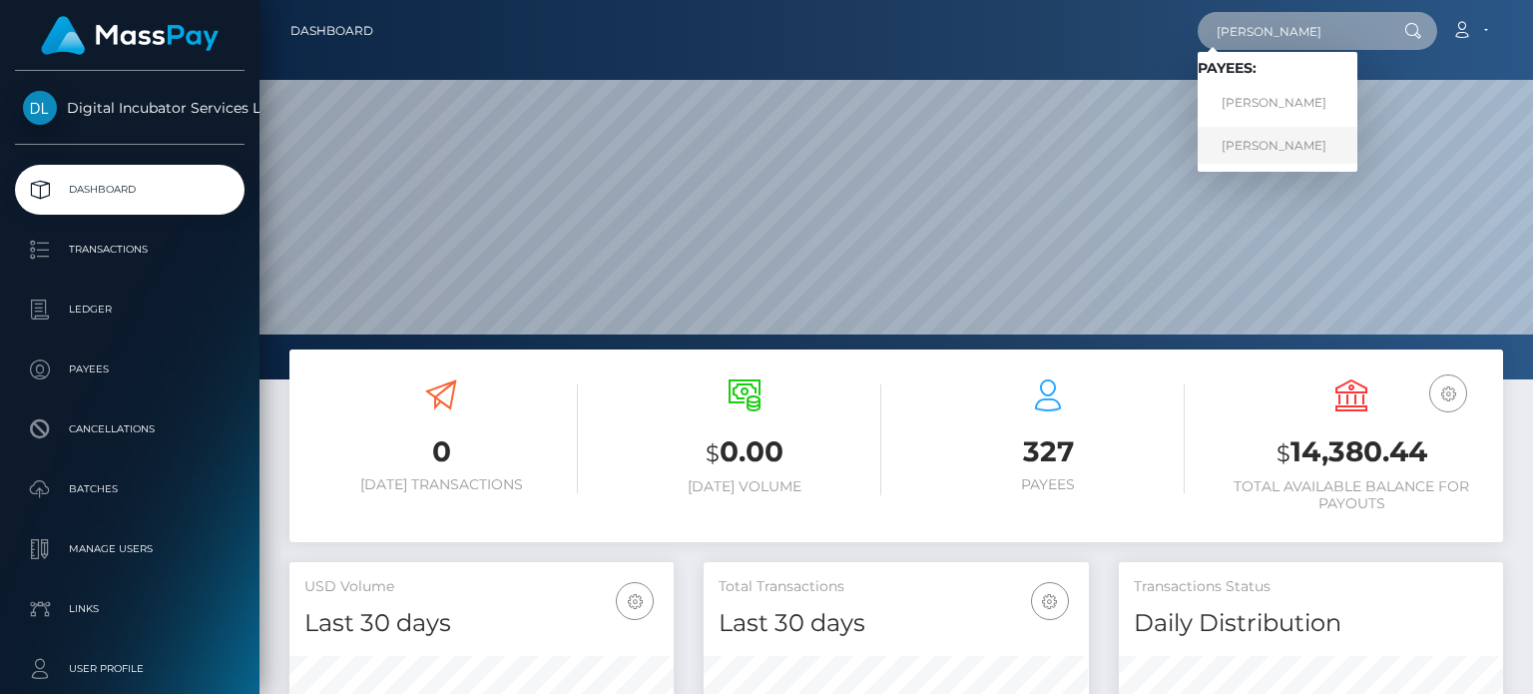  Describe the element at coordinates (1311, 587) in the screenshot. I see `h5: Transactions Status` at that location.